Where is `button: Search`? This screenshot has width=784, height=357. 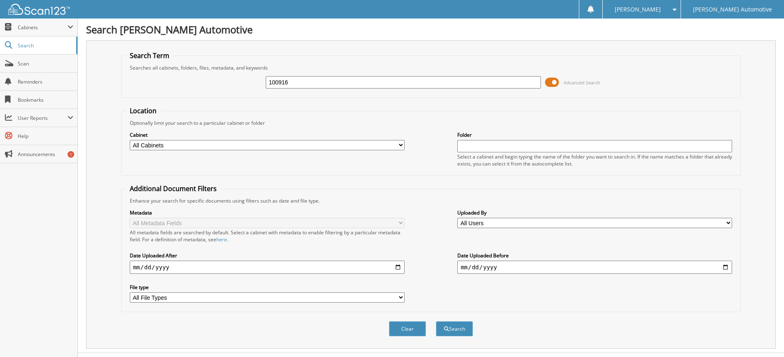
button: Search is located at coordinates (454, 329).